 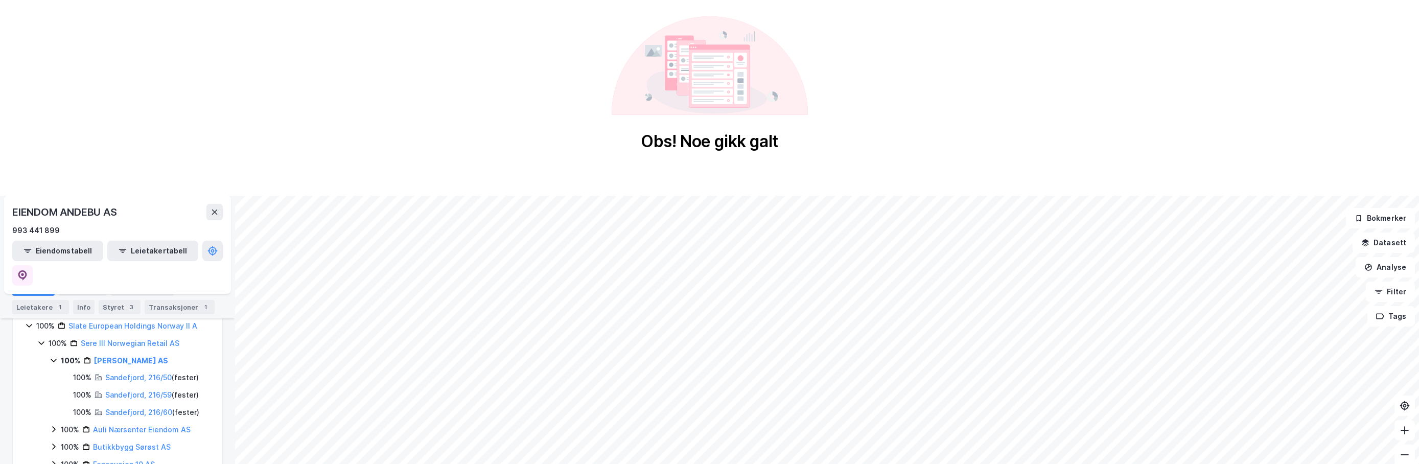 I want to click on div: 993 441 899, so click(x=36, y=230).